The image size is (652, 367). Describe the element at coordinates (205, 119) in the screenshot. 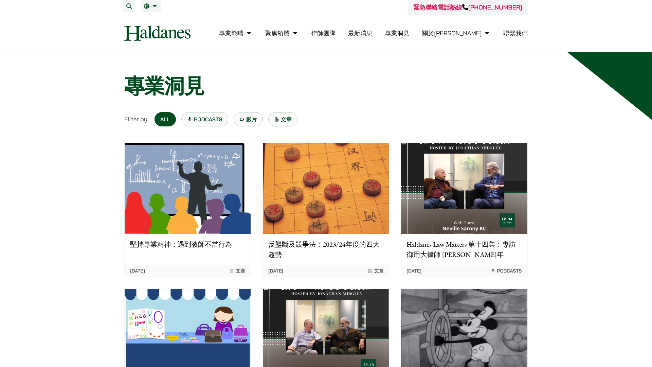

I see `a: Podcasts` at that location.